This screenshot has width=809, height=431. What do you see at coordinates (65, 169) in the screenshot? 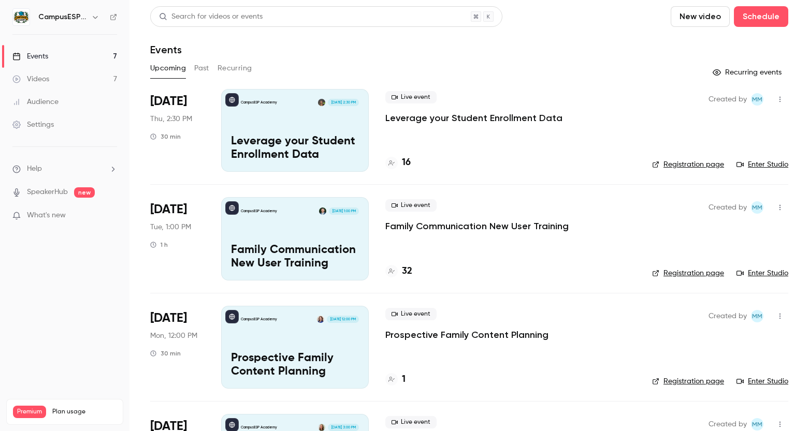
I see `li: help-dropdown-opener` at bounding box center [65, 169].